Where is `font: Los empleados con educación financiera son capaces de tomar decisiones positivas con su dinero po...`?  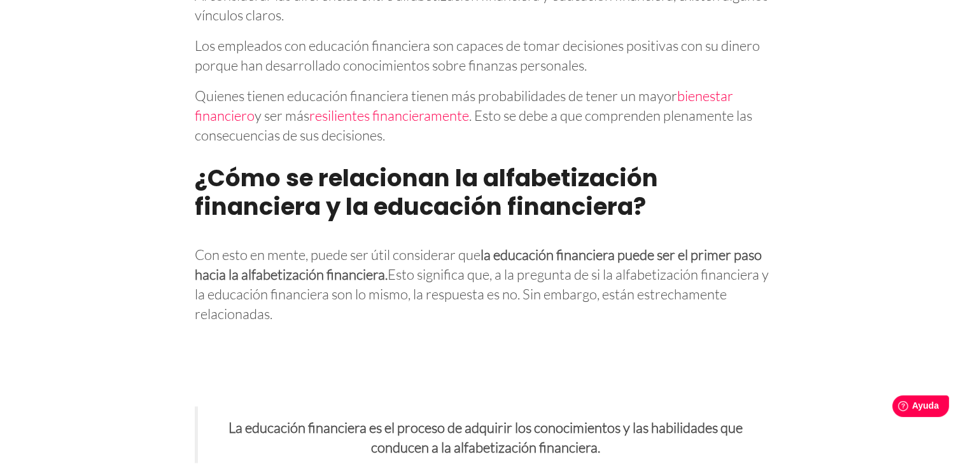 font: Los empleados con educación financiera son capaces de tomar decisiones positivas con su dinero po... is located at coordinates (477, 55).